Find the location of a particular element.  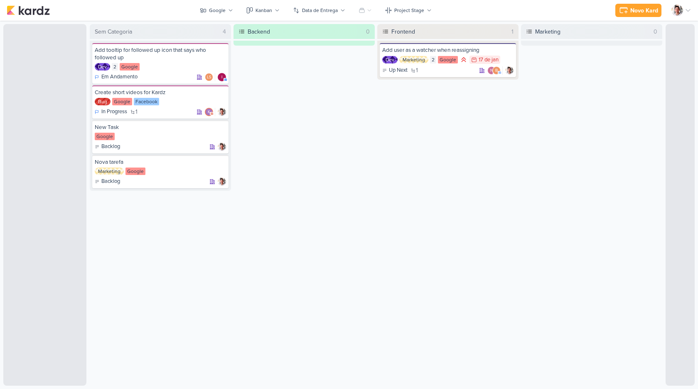

p: i is located at coordinates (222, 78).